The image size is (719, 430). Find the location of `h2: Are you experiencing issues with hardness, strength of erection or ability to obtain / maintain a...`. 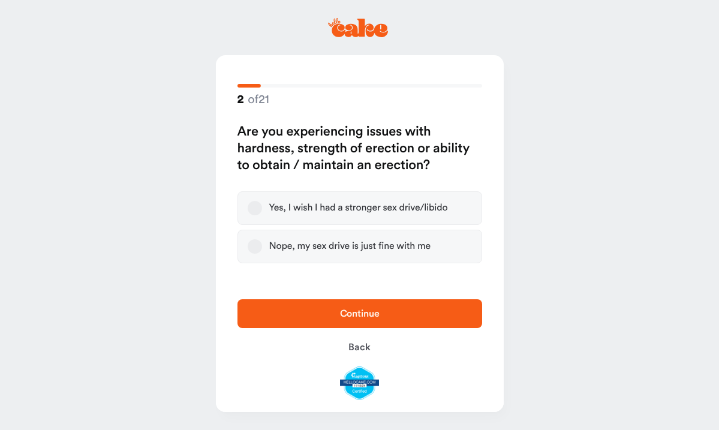

h2: Are you experiencing issues with hardness, strength of erection or ability to obtain / maintain a... is located at coordinates (360, 149).